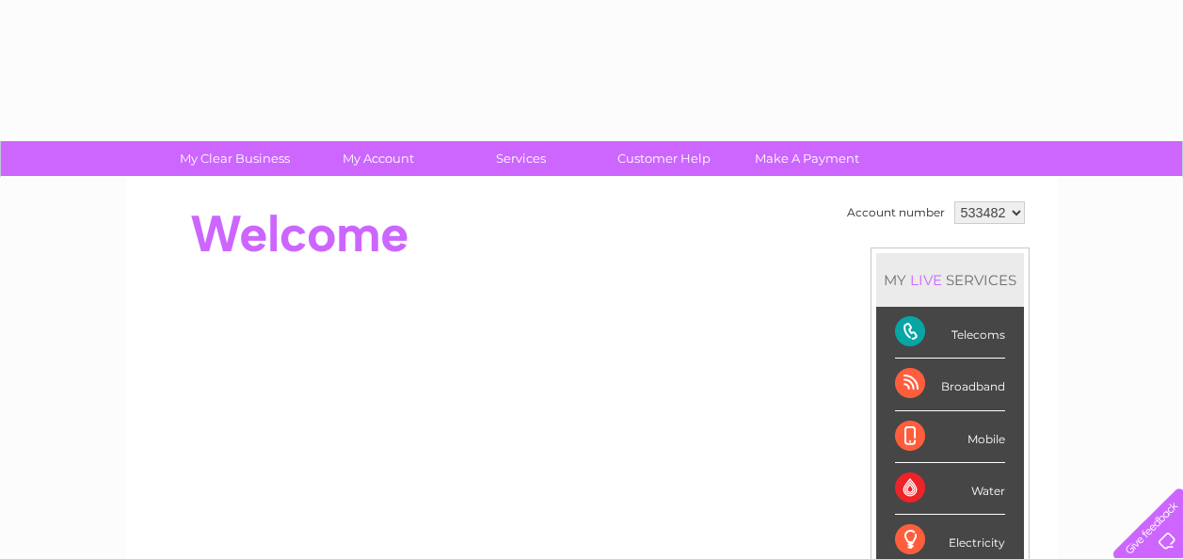 The height and width of the screenshot is (559, 1183). Describe the element at coordinates (377, 158) in the screenshot. I see `a: My Account` at that location.